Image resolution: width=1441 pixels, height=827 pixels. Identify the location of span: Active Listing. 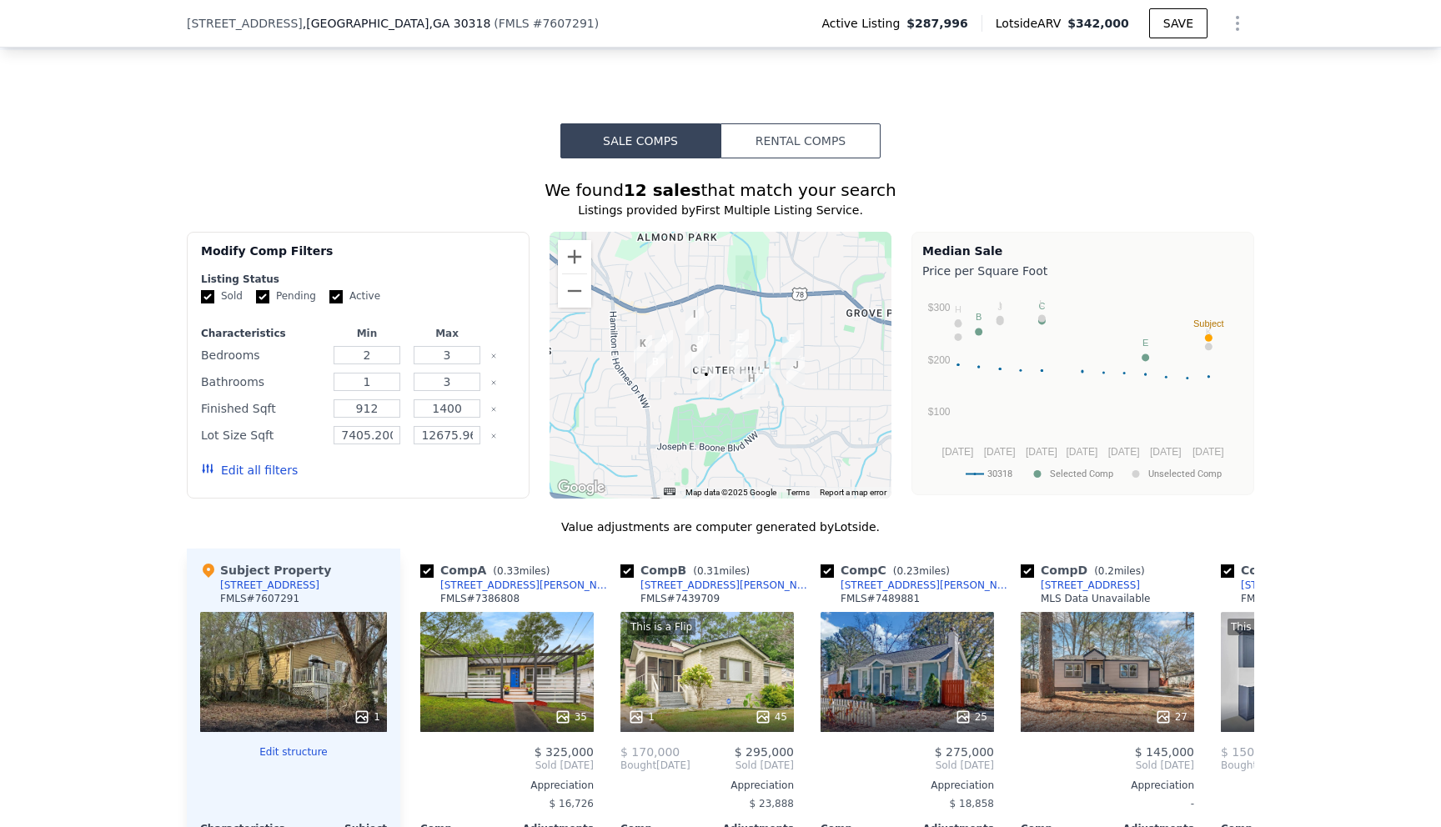
(864, 23).